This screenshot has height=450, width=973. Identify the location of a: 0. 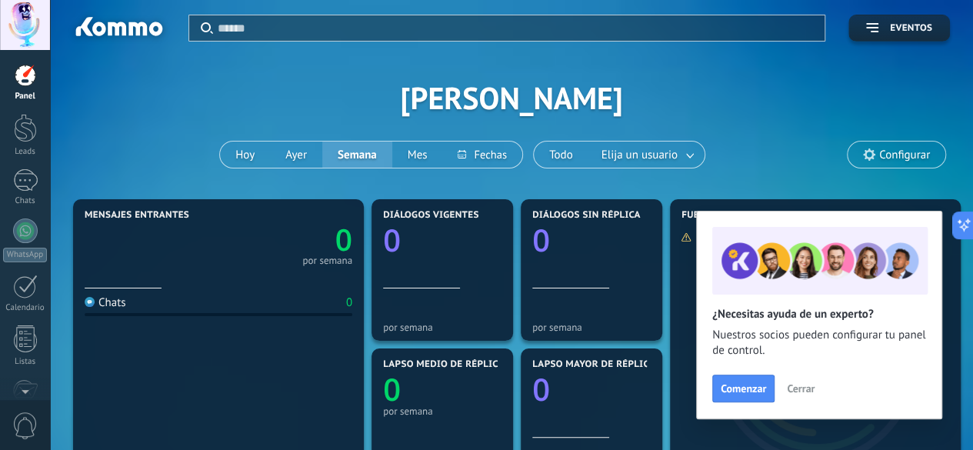
(285, 239).